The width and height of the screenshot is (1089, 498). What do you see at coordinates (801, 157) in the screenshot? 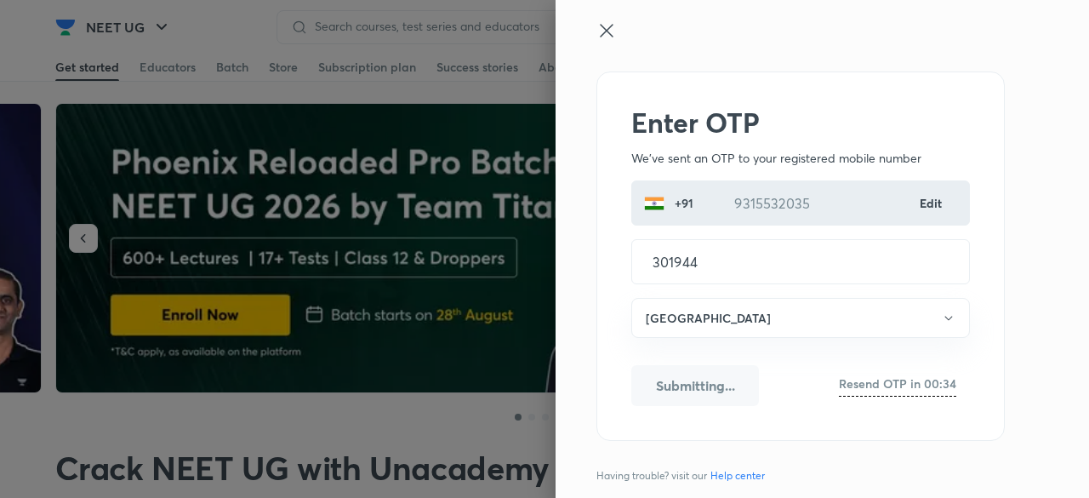
I see `p: We've sent an OTP to your registered mobile number` at bounding box center [801, 157].